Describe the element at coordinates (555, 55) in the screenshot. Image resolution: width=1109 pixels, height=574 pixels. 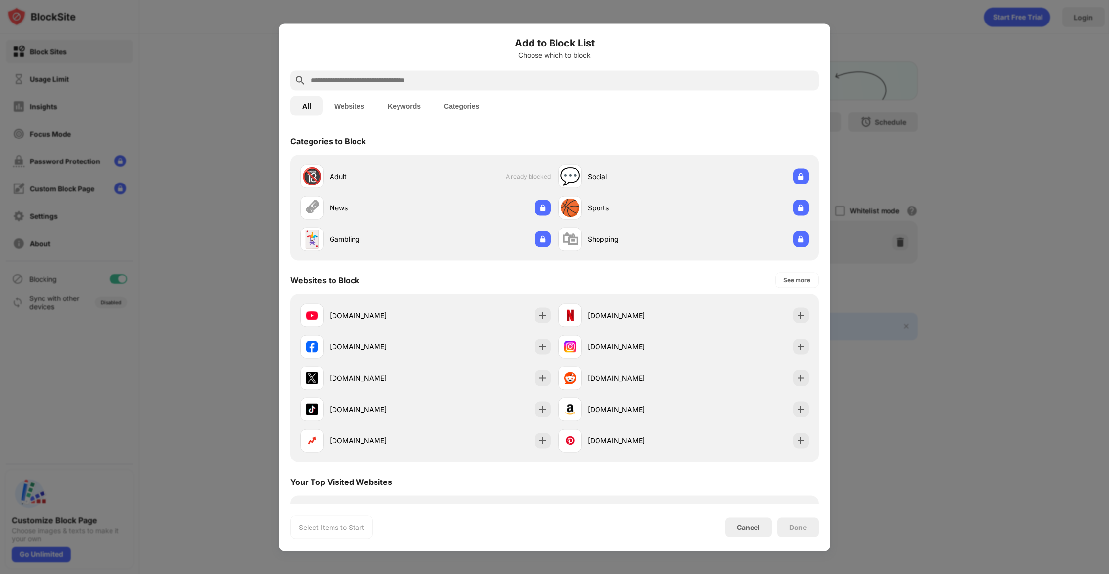
I see `div: Choose which to block` at that location.